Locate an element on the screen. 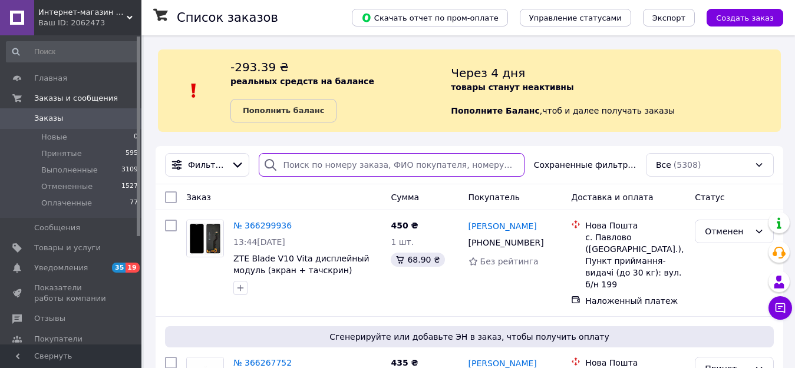 The height and width of the screenshot is (368, 795). span: ZTE Blade V10 Vita дисплейный модуль (экран + тачскрин) is located at coordinates (301, 265).